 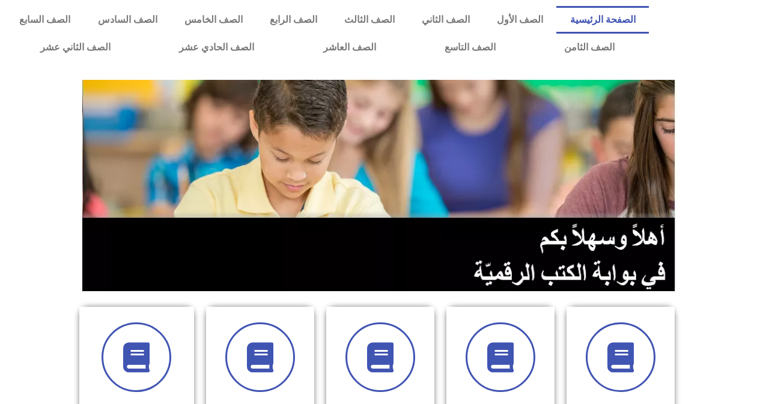 What do you see at coordinates (213, 20) in the screenshot?
I see `a: الصف الخامس` at bounding box center [213, 20].